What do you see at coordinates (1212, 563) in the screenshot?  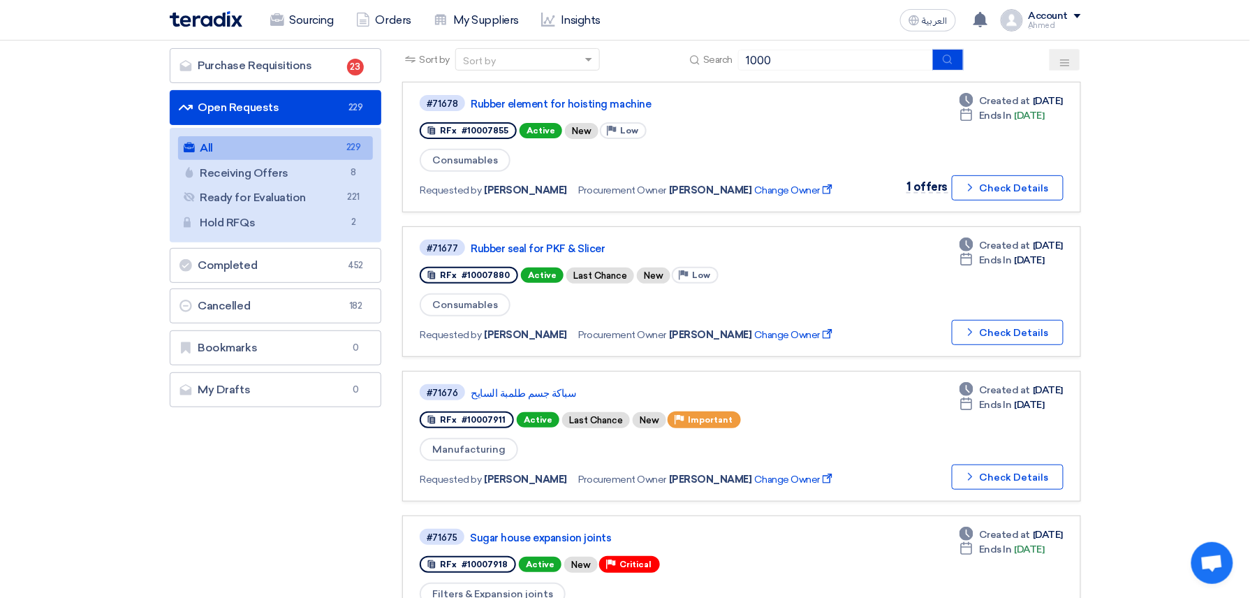 I see `div: Open chat` at bounding box center [1212, 563].